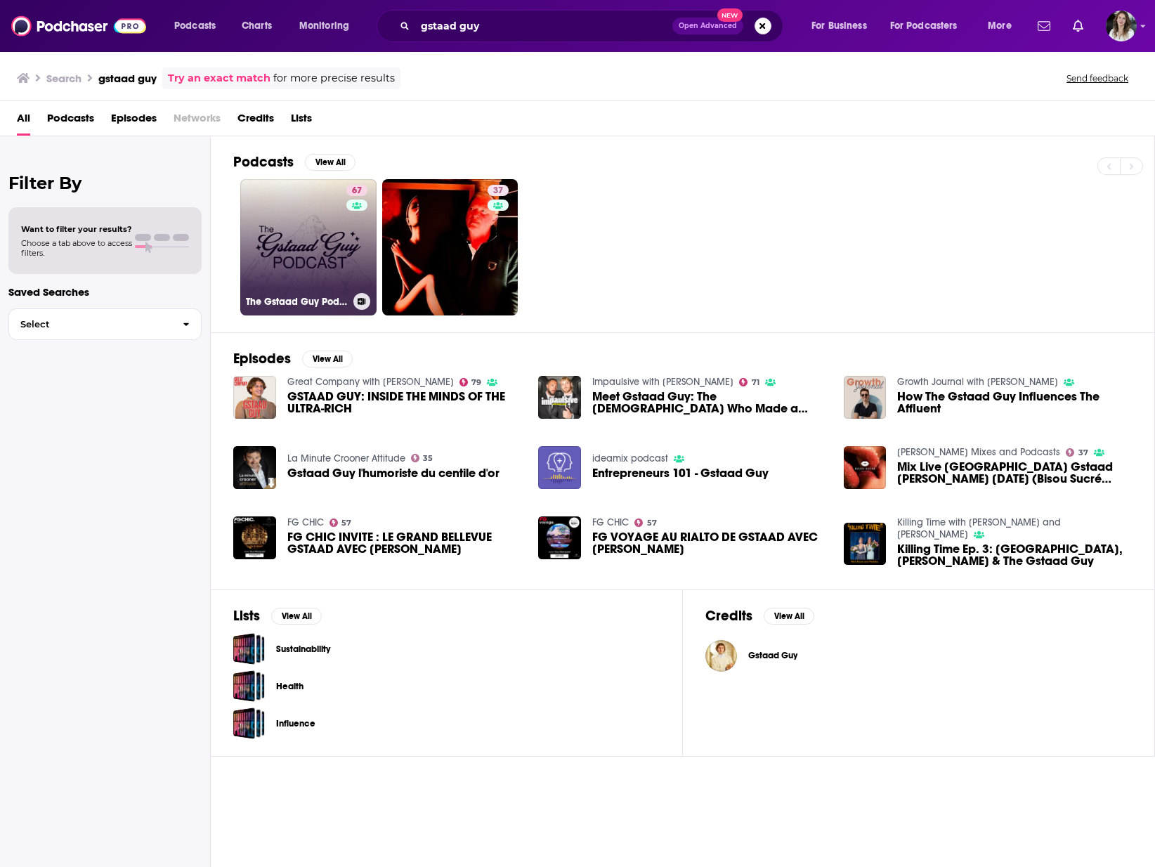 Image resolution: width=1155 pixels, height=867 pixels. Describe the element at coordinates (370, 381) in the screenshot. I see `a: Great Company with Jamie Laing` at that location.